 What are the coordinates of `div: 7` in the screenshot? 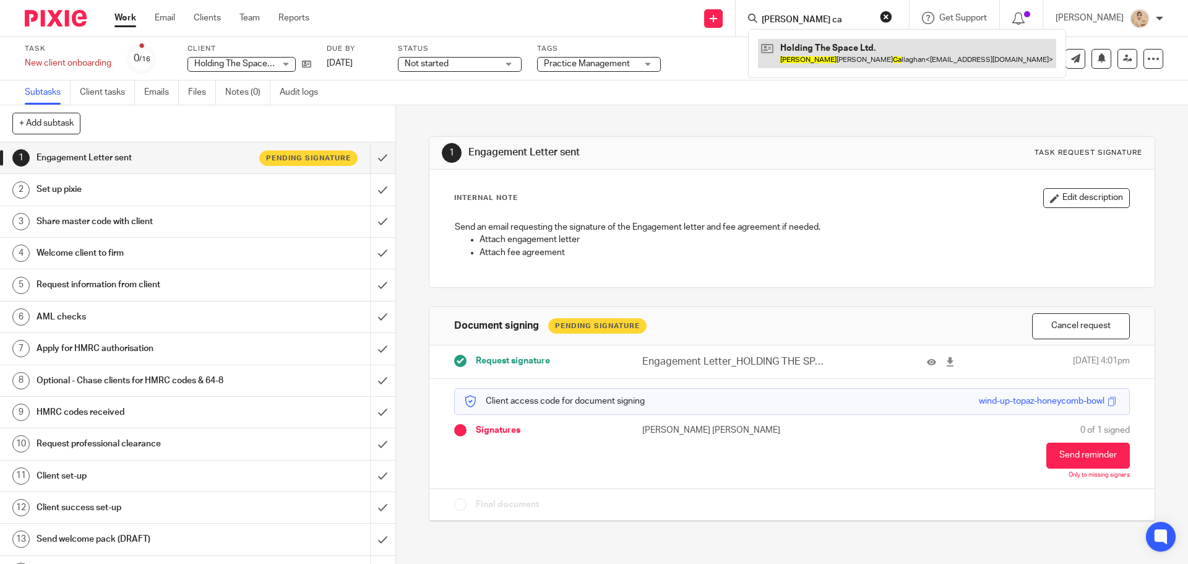 It's located at (21, 348).